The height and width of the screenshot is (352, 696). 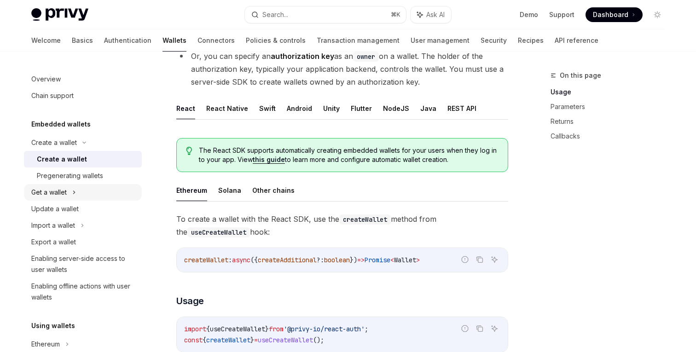 I want to click on div: Enabling offline actions with user wallets, so click(x=84, y=292).